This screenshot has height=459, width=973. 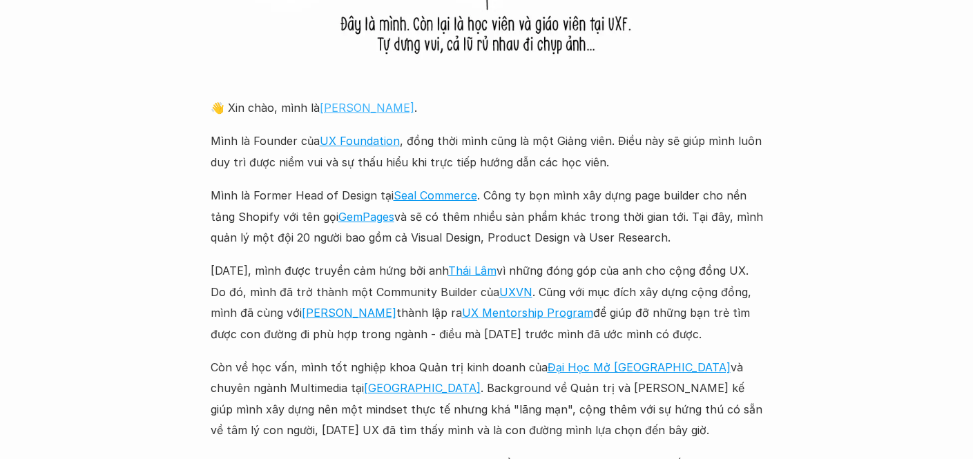 What do you see at coordinates (516, 292) in the screenshot?
I see `a: UXVN` at bounding box center [516, 292].